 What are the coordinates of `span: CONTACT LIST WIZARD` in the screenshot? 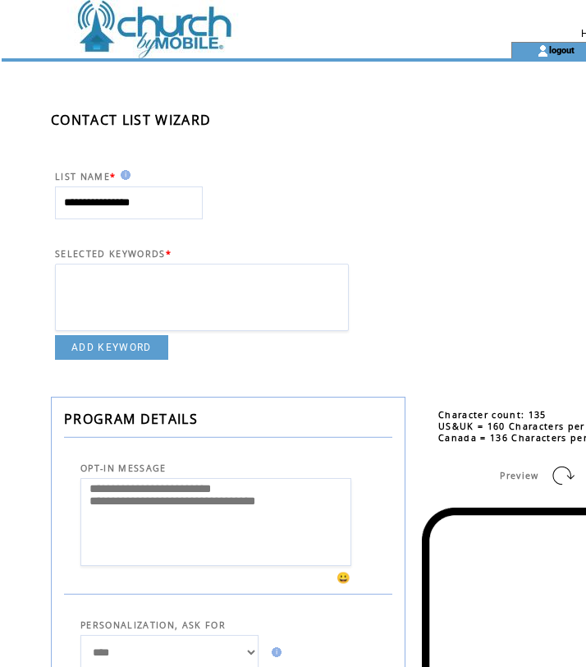 It's located at (131, 120).